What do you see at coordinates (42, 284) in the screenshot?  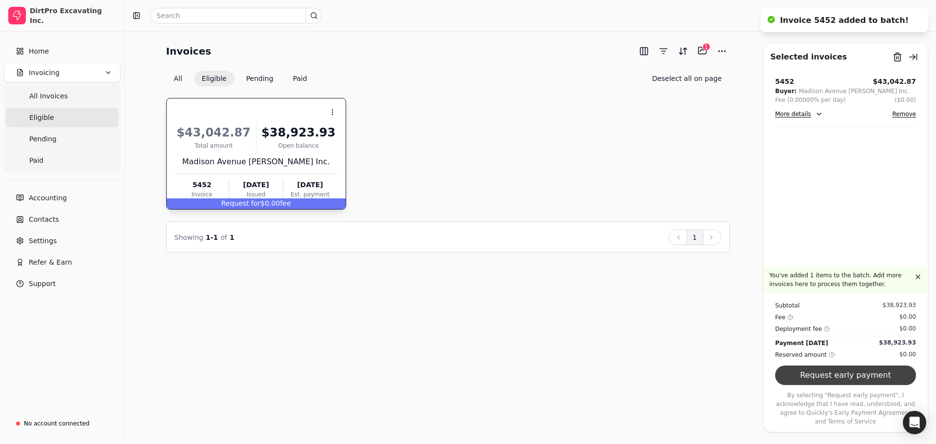 I see `span: Support` at bounding box center [42, 284].